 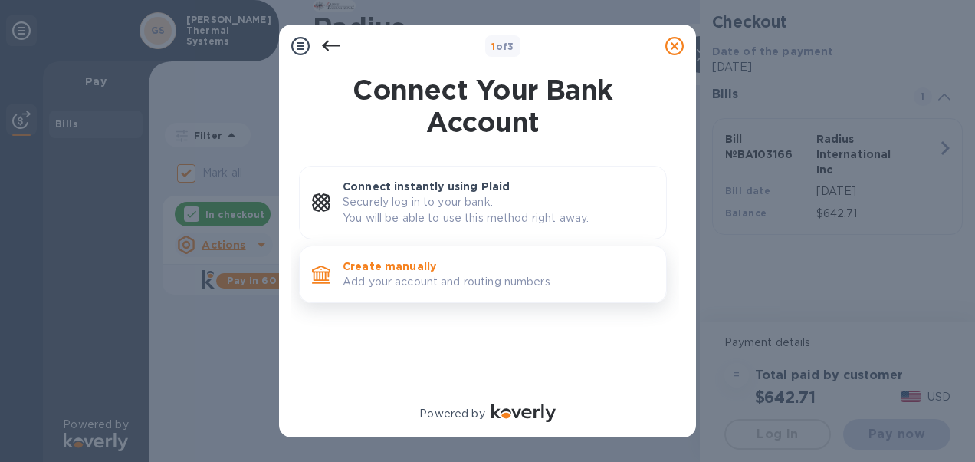 What do you see at coordinates (493, 46) in the screenshot?
I see `span: 1` at bounding box center [493, 46].